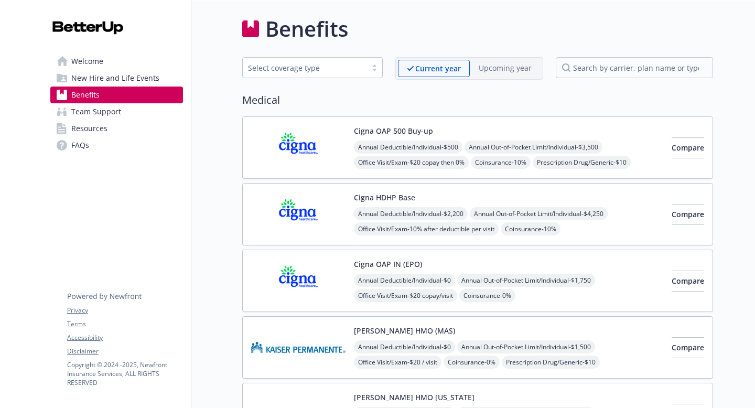  What do you see at coordinates (116, 112) in the screenshot?
I see `a: Team Support` at bounding box center [116, 112].